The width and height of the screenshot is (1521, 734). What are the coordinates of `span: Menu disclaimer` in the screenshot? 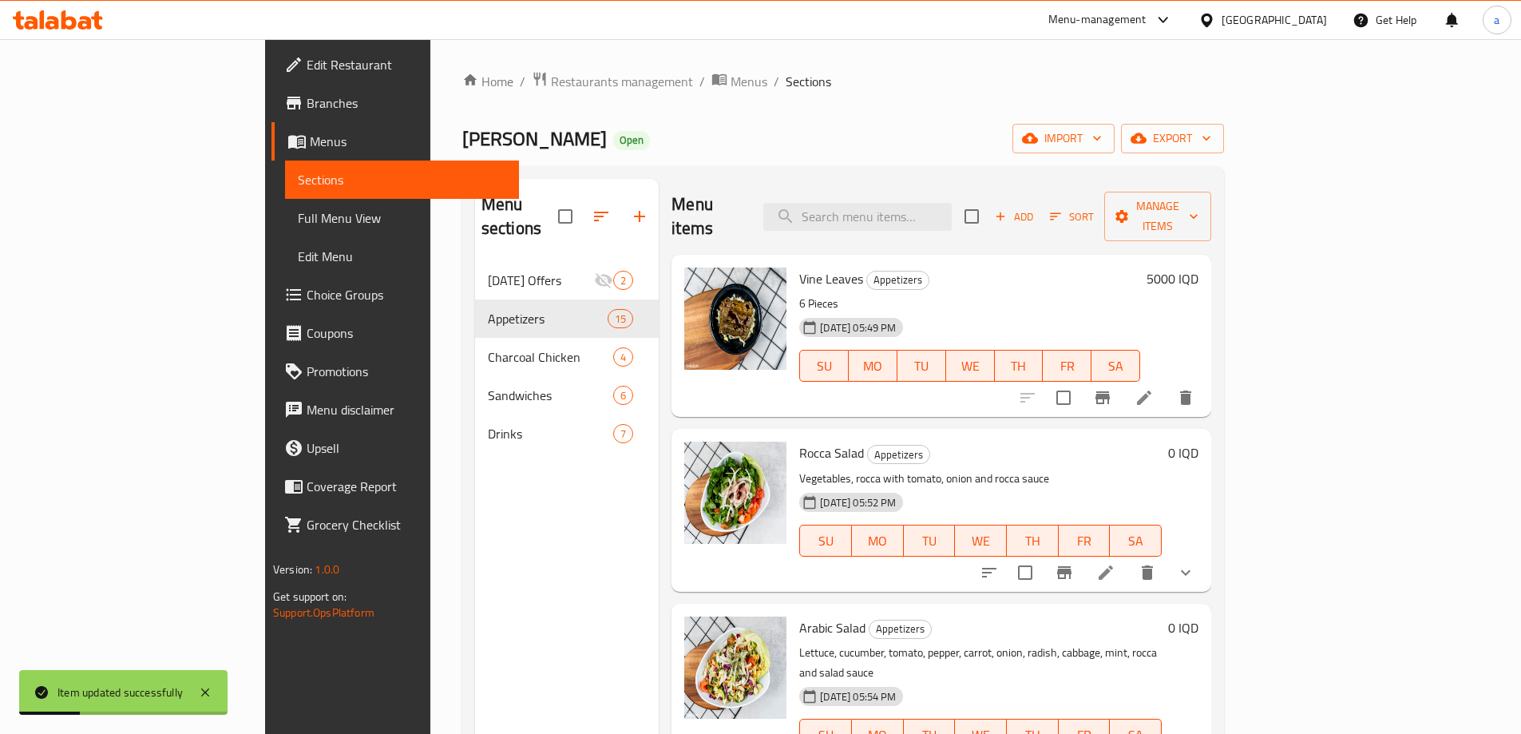 It's located at (406, 410).